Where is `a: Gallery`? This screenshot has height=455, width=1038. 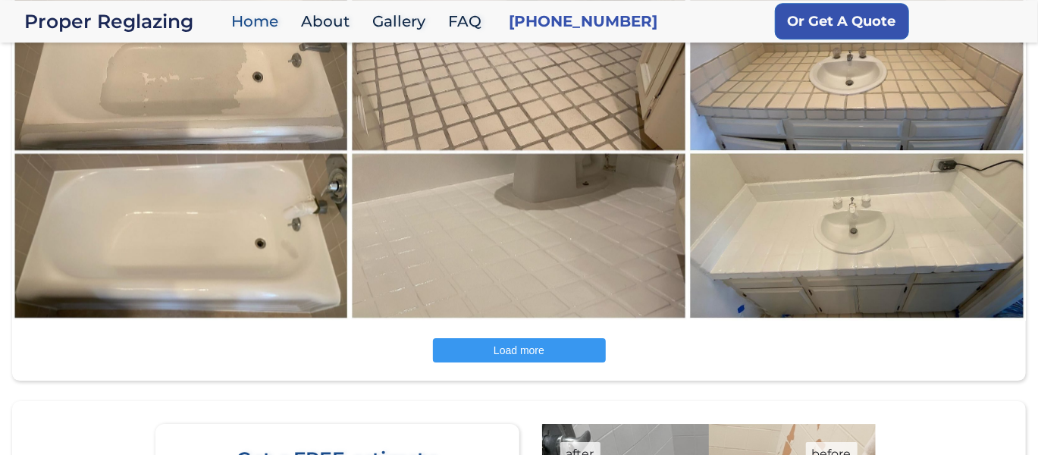 a: Gallery is located at coordinates (403, 21).